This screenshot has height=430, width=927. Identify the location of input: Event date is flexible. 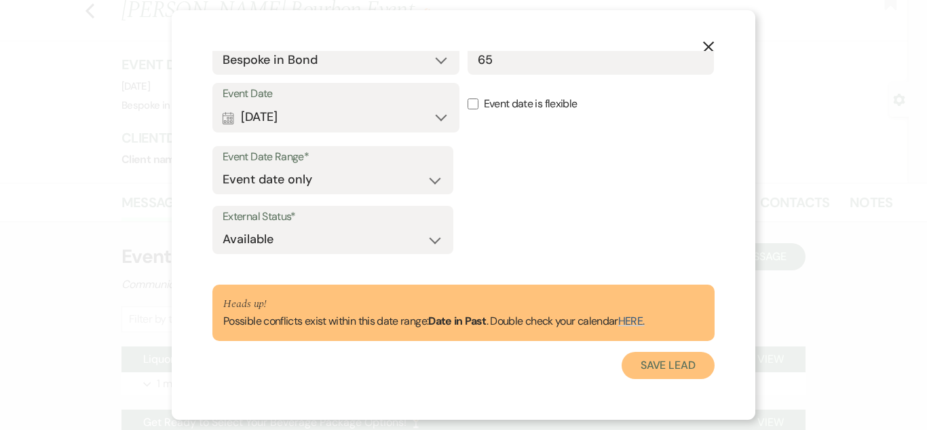
(473, 104).